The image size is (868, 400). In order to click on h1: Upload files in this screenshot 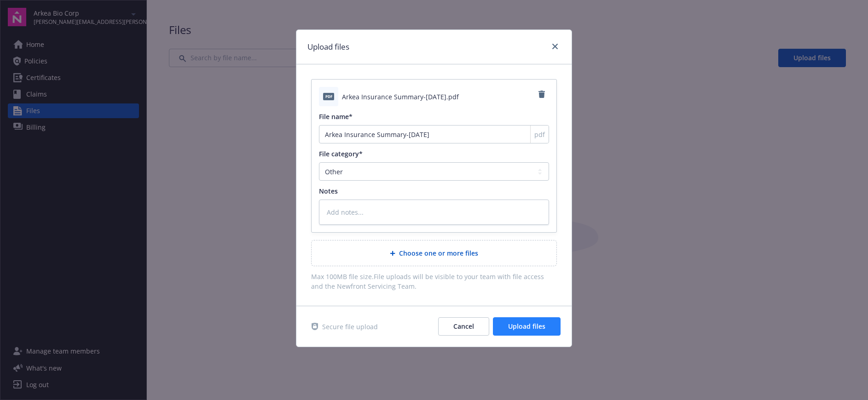, I will do `click(328, 47)`.